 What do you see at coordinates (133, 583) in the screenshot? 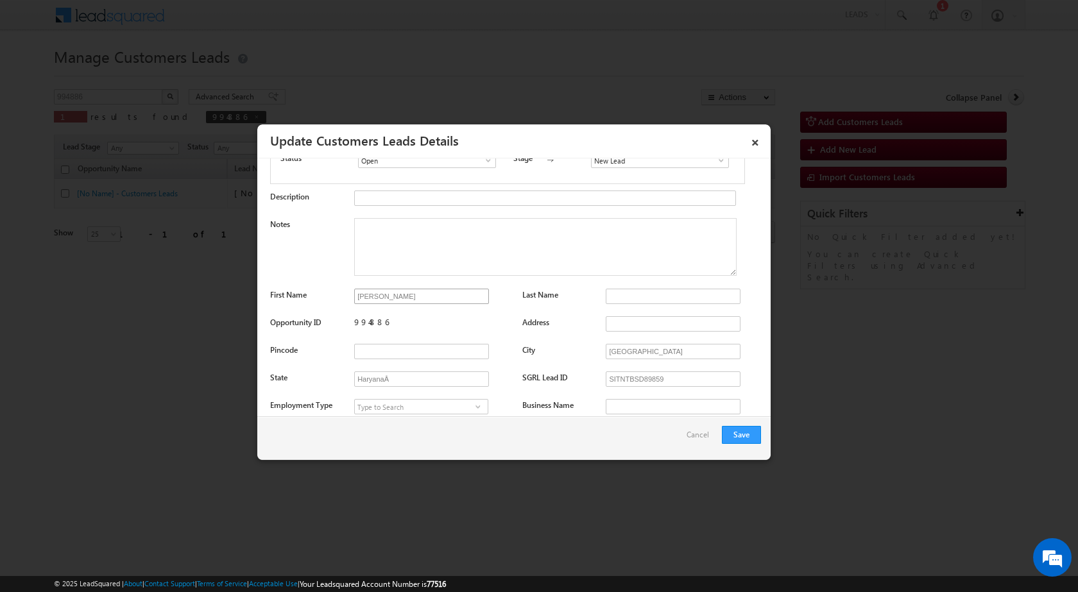
I see `a: About` at bounding box center [133, 583].